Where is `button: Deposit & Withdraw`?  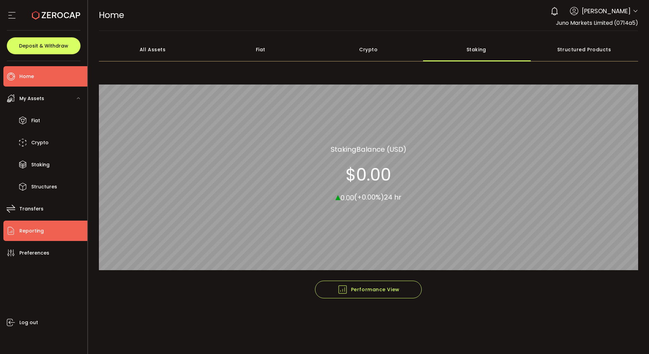 button: Deposit & Withdraw is located at coordinates (43, 46).